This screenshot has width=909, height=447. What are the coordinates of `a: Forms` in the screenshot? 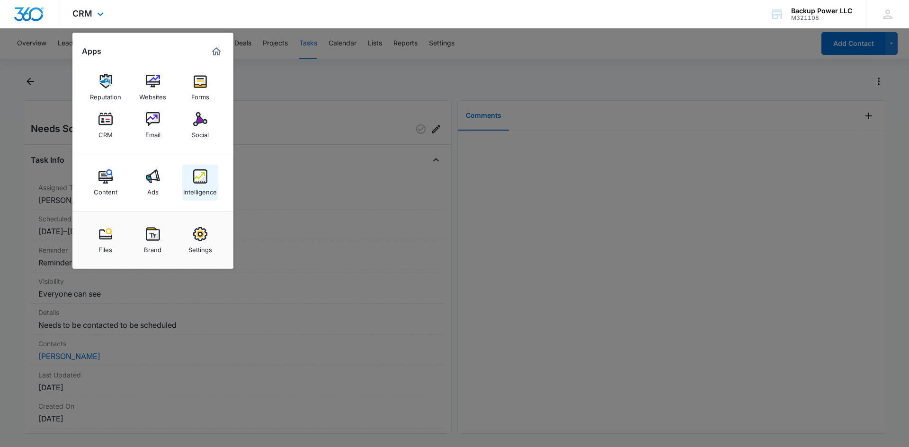 It's located at (200, 88).